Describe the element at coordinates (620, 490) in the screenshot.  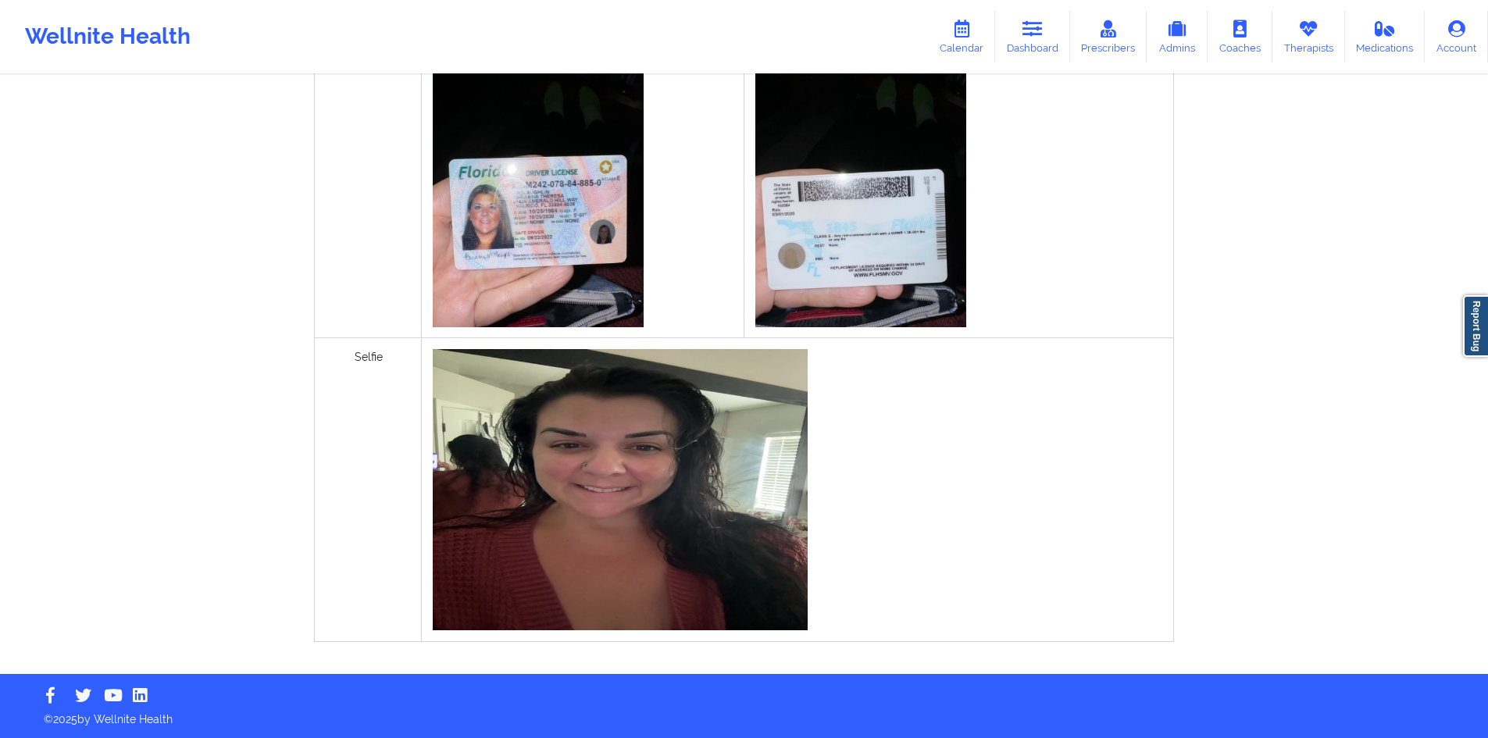
I see `img: BriannaMclaughlin__selfie_1722372591499.jpg` at that location.